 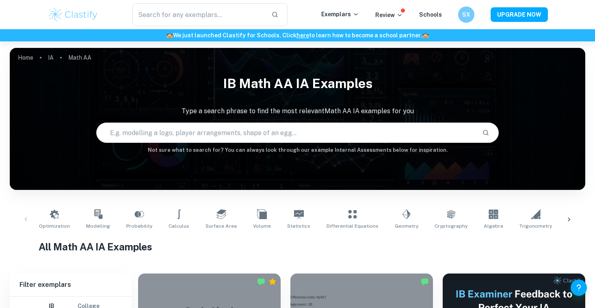 I want to click on span: Modelling, so click(x=98, y=226).